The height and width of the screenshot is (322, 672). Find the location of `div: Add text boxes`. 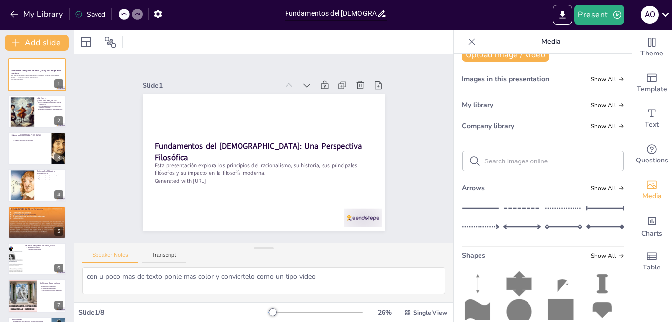

div: Add text boxes is located at coordinates (652, 119).